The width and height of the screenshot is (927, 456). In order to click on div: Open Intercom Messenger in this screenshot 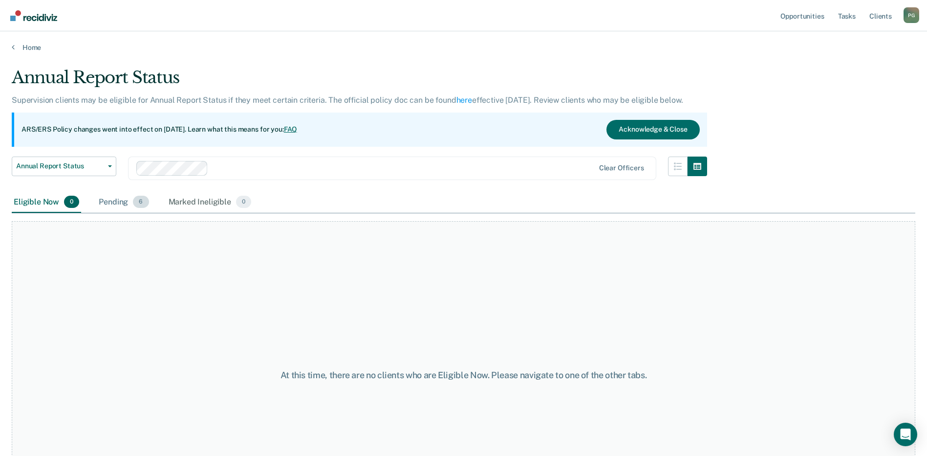, I will do `click(906, 434)`.